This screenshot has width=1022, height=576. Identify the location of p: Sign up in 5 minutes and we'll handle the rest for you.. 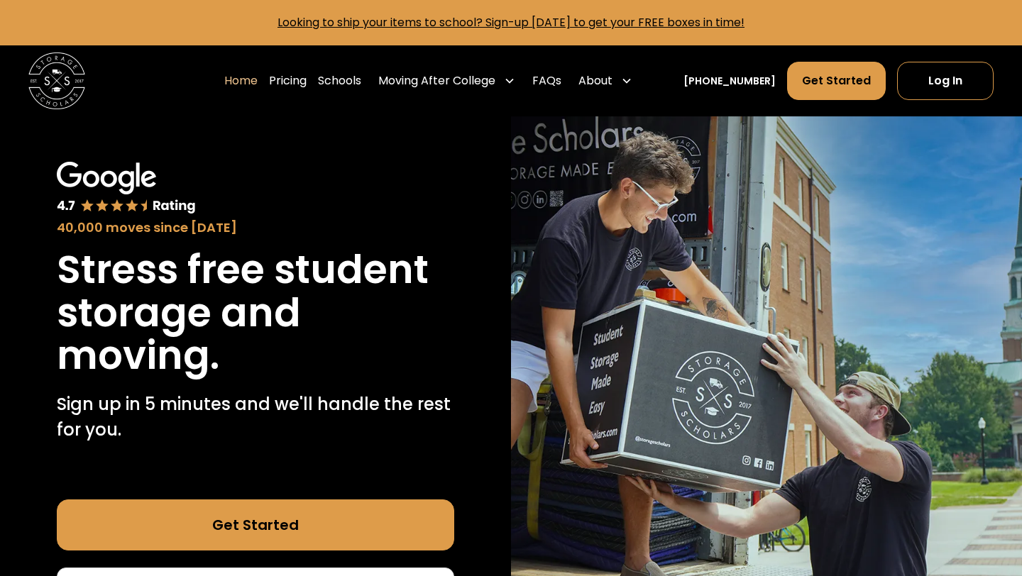
(255, 417).